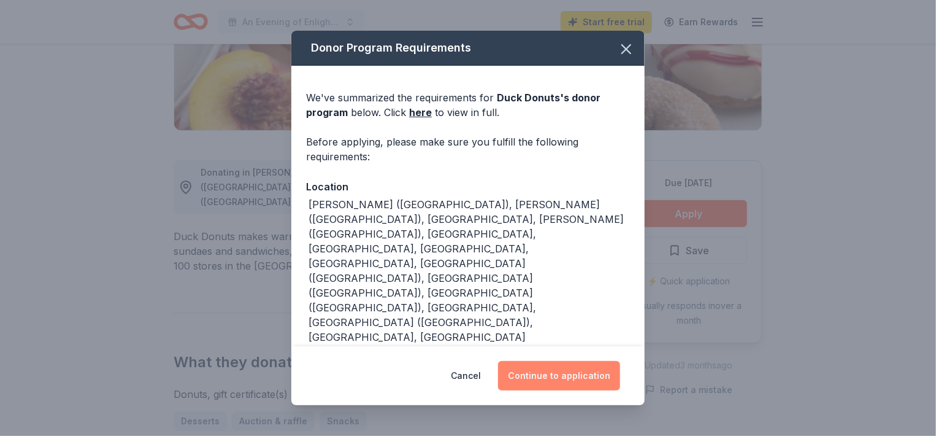  What do you see at coordinates (468, 105) in the screenshot?
I see `div: We've summarized the requirements for below. Click to view in full.` at bounding box center [468, 105].